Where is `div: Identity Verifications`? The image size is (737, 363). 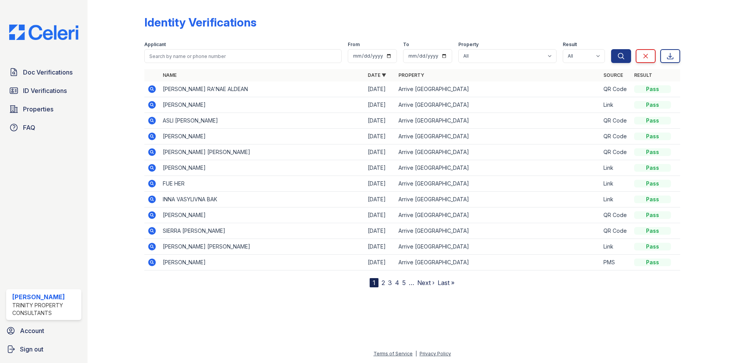 div: Identity Verifications is located at coordinates (200, 22).